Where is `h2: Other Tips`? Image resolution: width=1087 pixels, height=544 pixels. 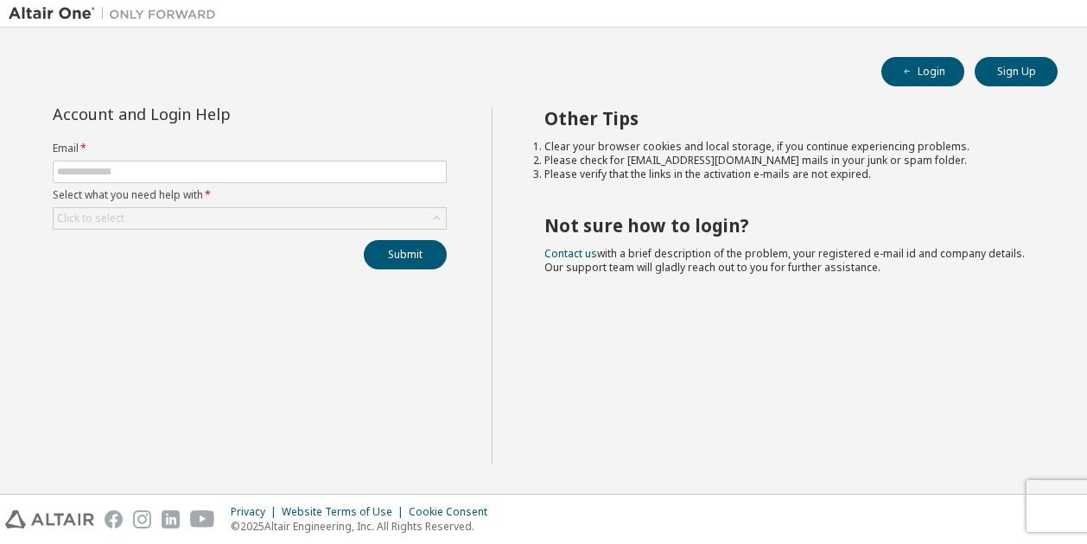 h2: Other Tips is located at coordinates (785, 118).